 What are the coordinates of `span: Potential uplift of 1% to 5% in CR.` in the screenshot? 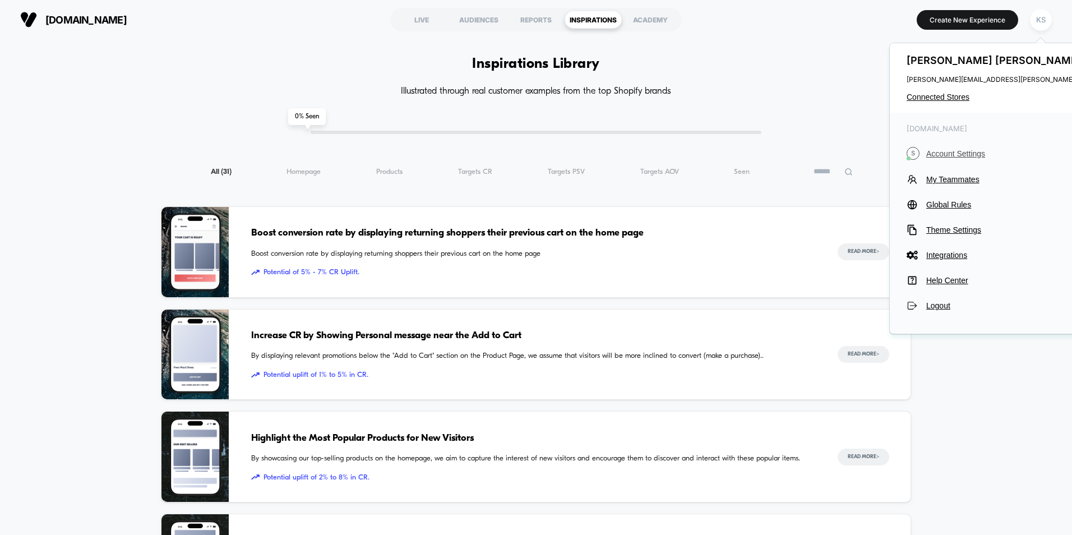 It's located at (533, 375).